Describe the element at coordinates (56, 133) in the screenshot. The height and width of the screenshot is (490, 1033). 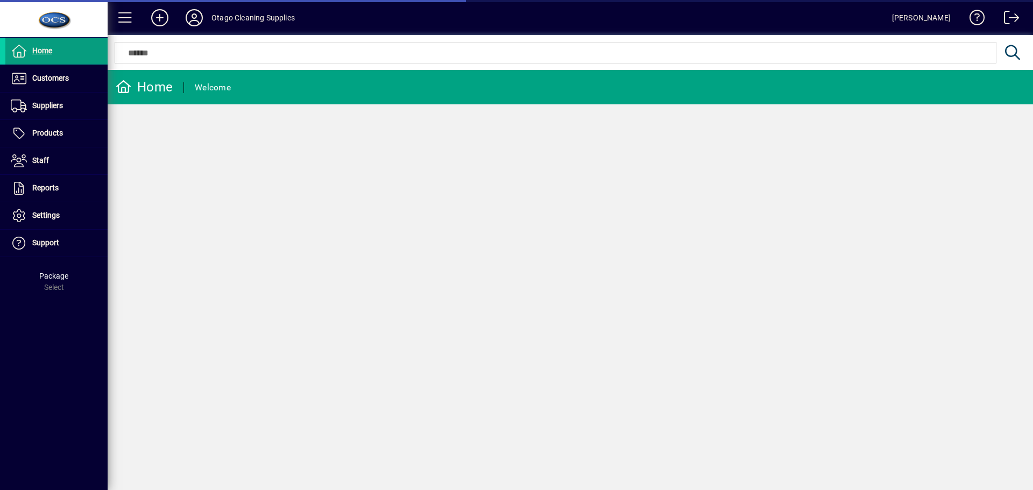
I see `a: Products` at that location.